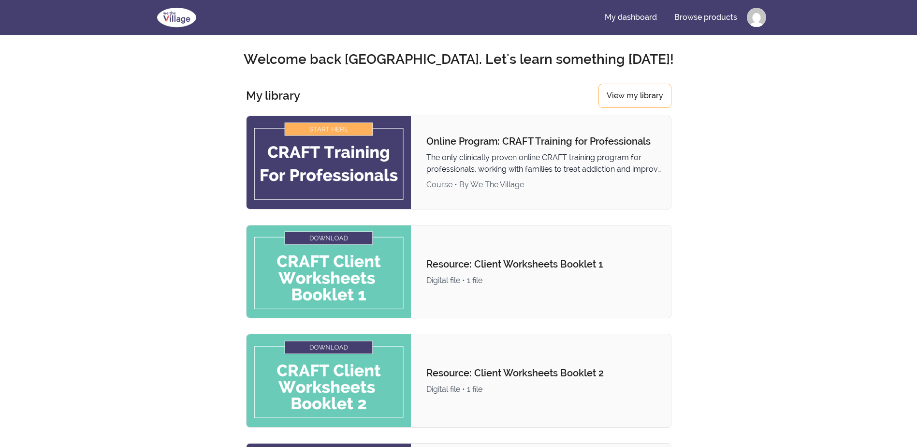 This screenshot has height=447, width=917. What do you see at coordinates (544, 264) in the screenshot?
I see `p: Resource: Client Worksheets Booklet 1` at bounding box center [544, 264].